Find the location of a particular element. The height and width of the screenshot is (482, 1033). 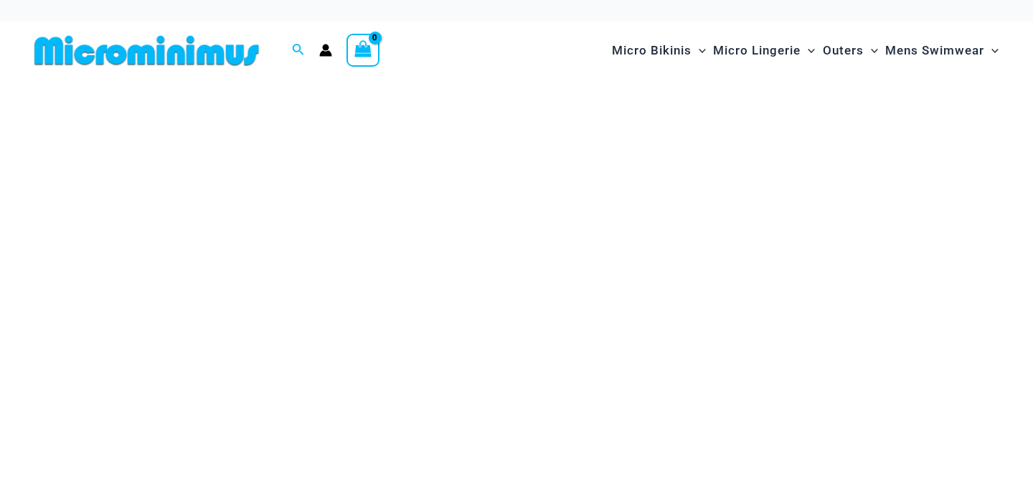

a: Micro LingerieMenu ToggleMenu Toggle is located at coordinates (764, 50).